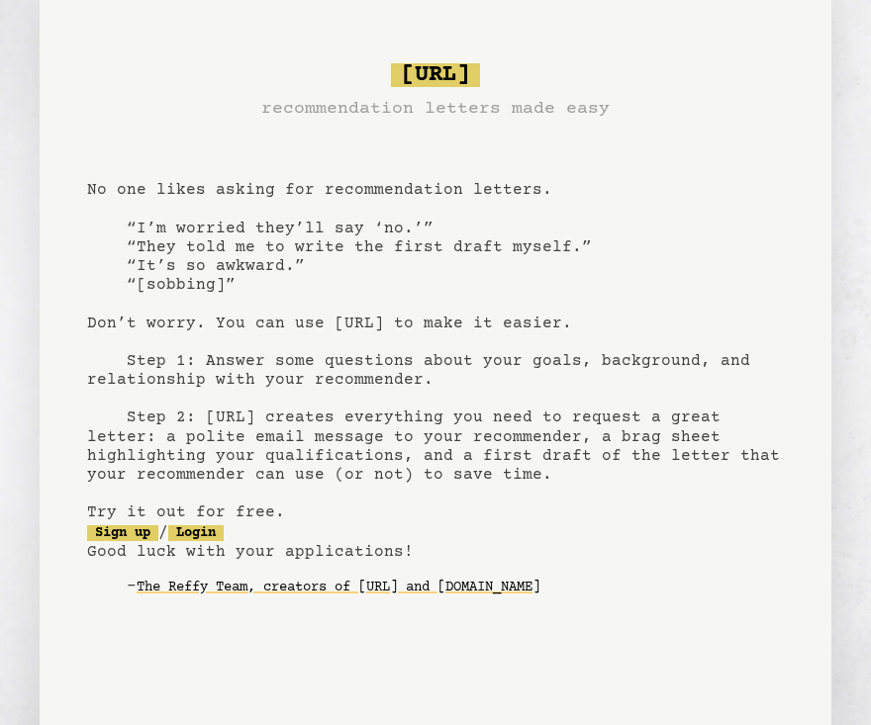  I want to click on a: Sign up, so click(123, 533).